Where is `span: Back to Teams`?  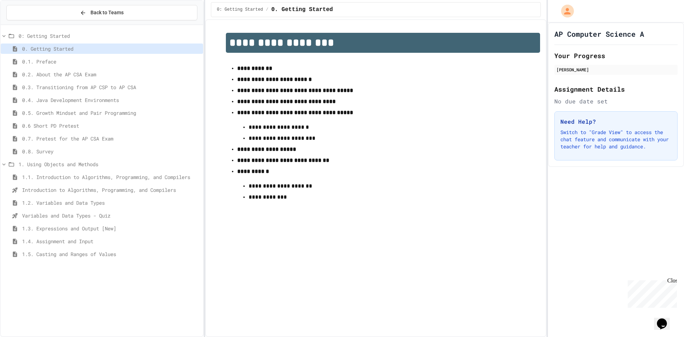 span: Back to Teams is located at coordinates (107, 12).